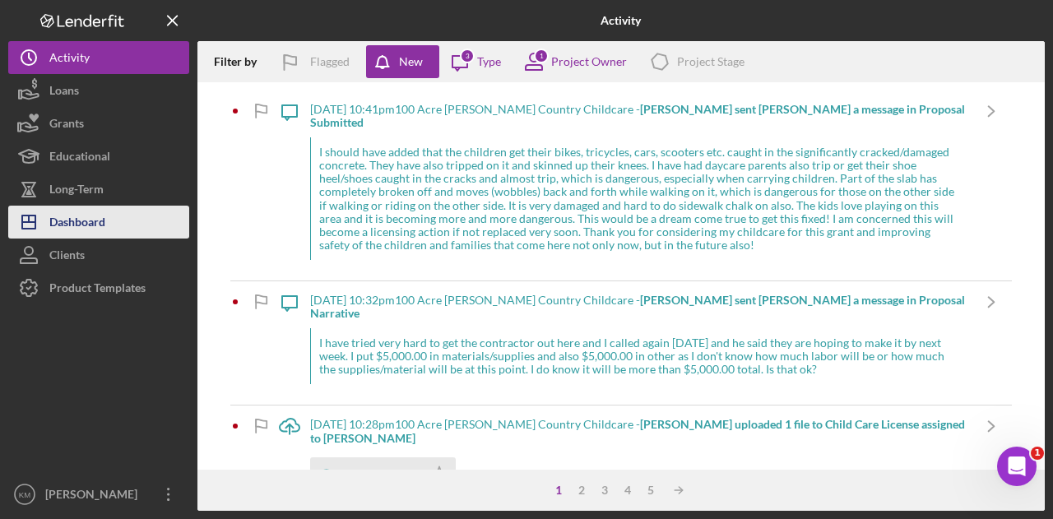  I want to click on div: Grants, so click(67, 125).